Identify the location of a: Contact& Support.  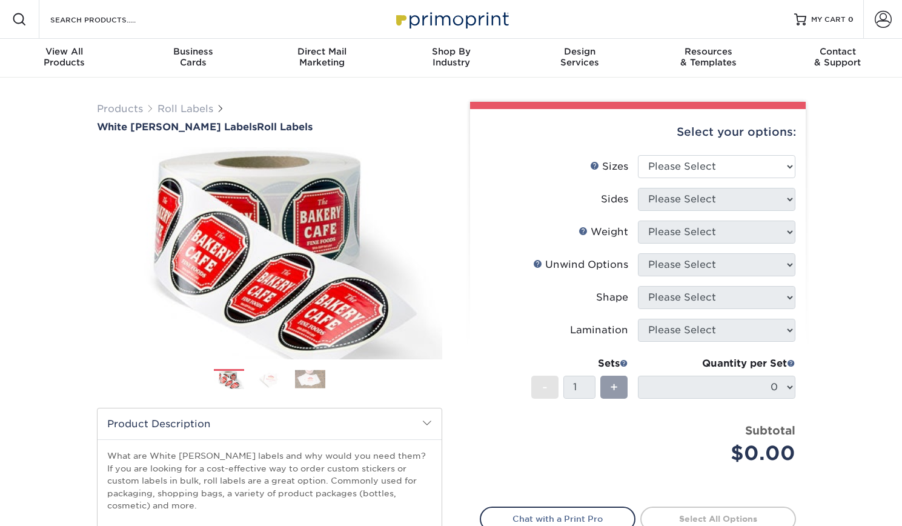
(837, 58).